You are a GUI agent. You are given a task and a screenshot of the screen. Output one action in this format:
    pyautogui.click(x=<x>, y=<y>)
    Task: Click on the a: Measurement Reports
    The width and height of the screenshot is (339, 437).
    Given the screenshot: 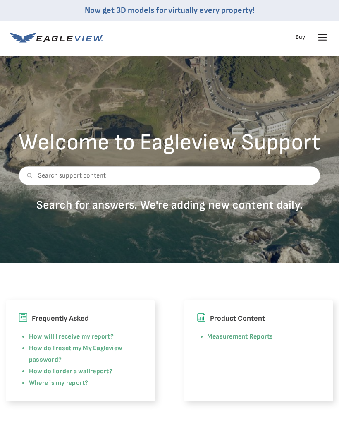 What is the action you would take?
    pyautogui.click(x=240, y=336)
    